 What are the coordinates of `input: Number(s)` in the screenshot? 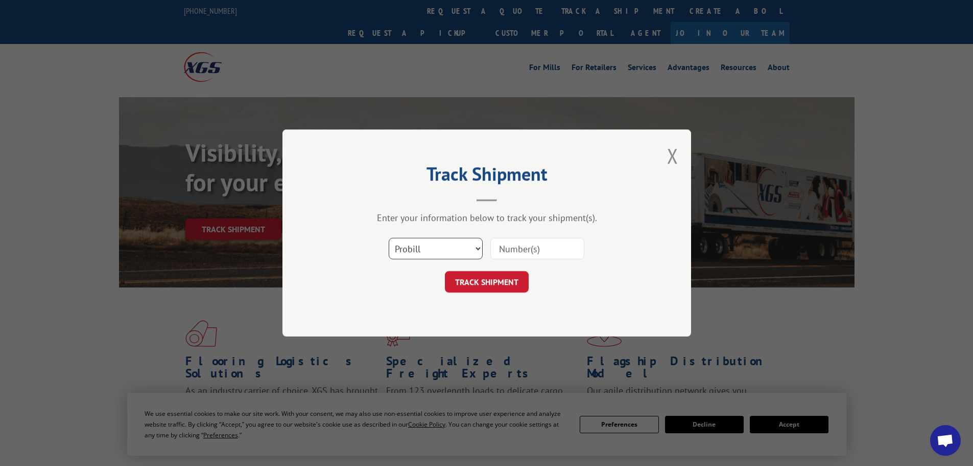 It's located at (538, 248).